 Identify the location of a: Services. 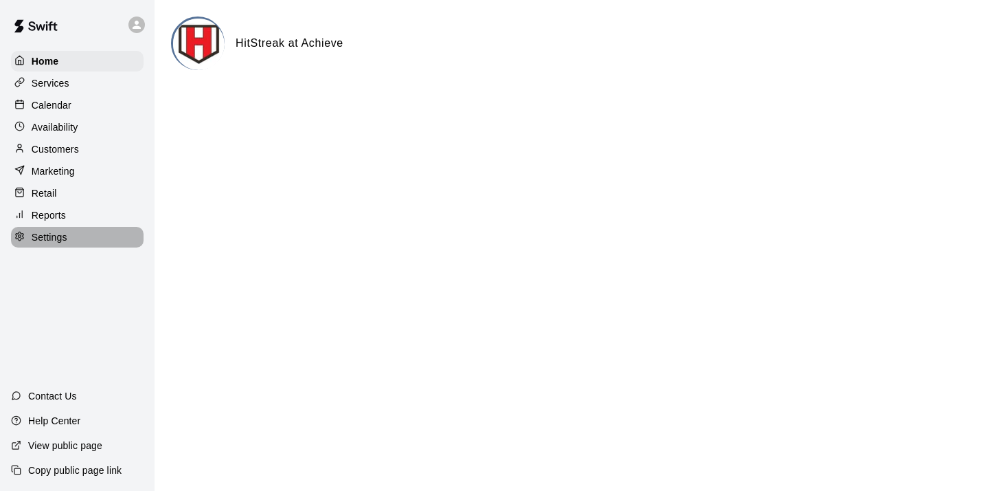
(77, 83).